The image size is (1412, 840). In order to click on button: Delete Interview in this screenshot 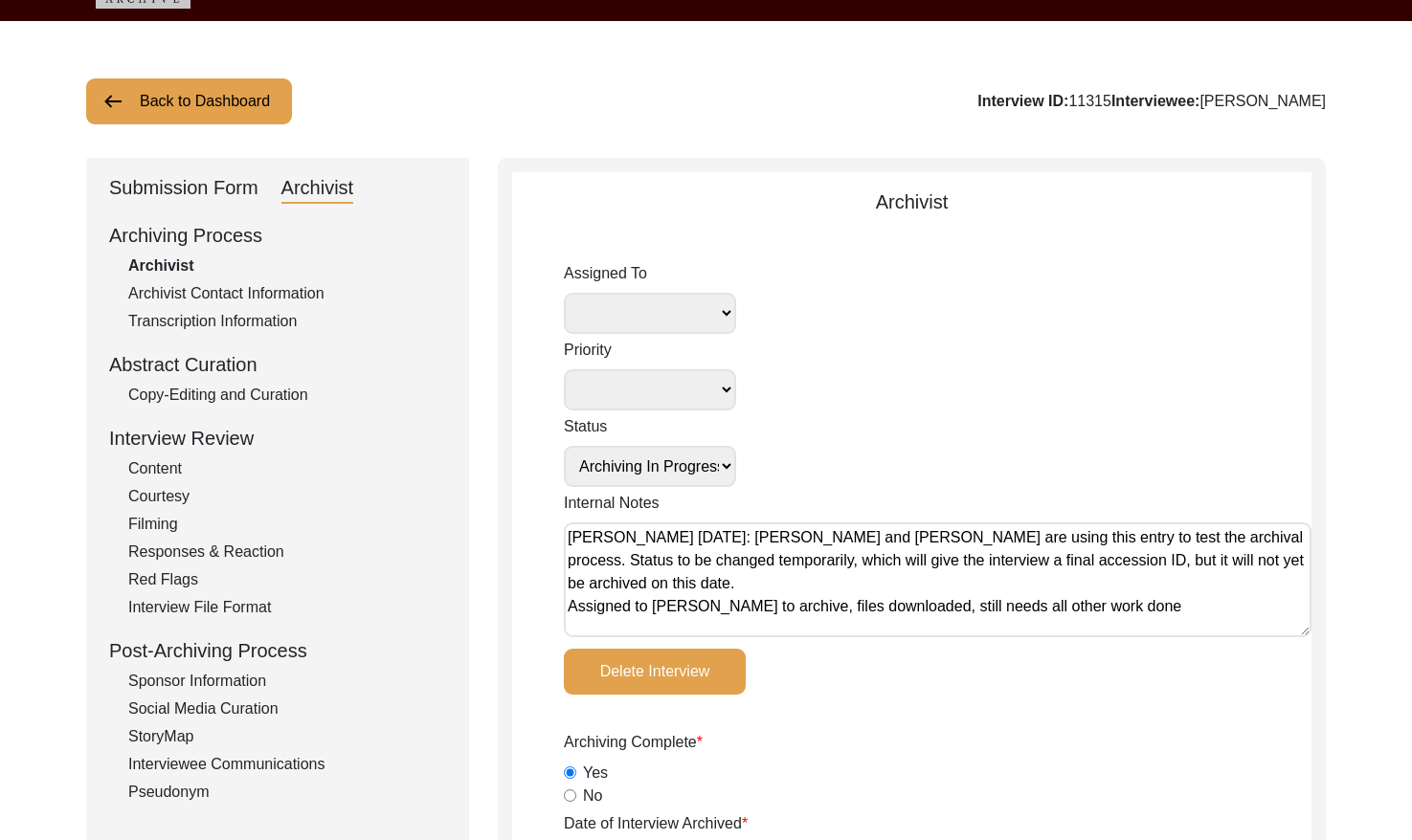, I will do `click(654, 671)`.